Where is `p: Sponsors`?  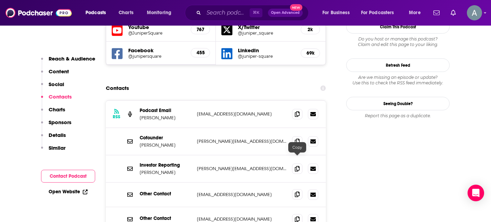
p: Sponsors is located at coordinates (60, 122).